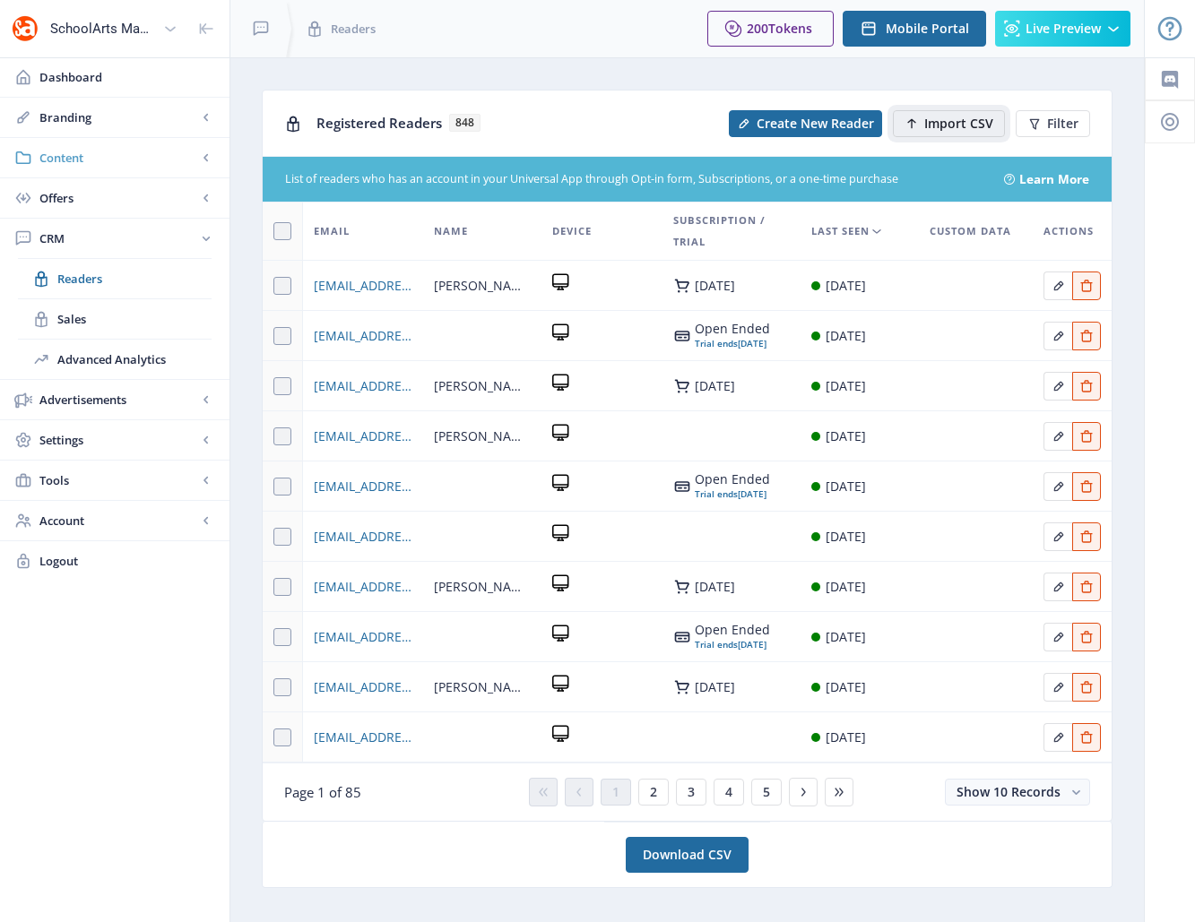  I want to click on span: Live Preview, so click(1063, 29).